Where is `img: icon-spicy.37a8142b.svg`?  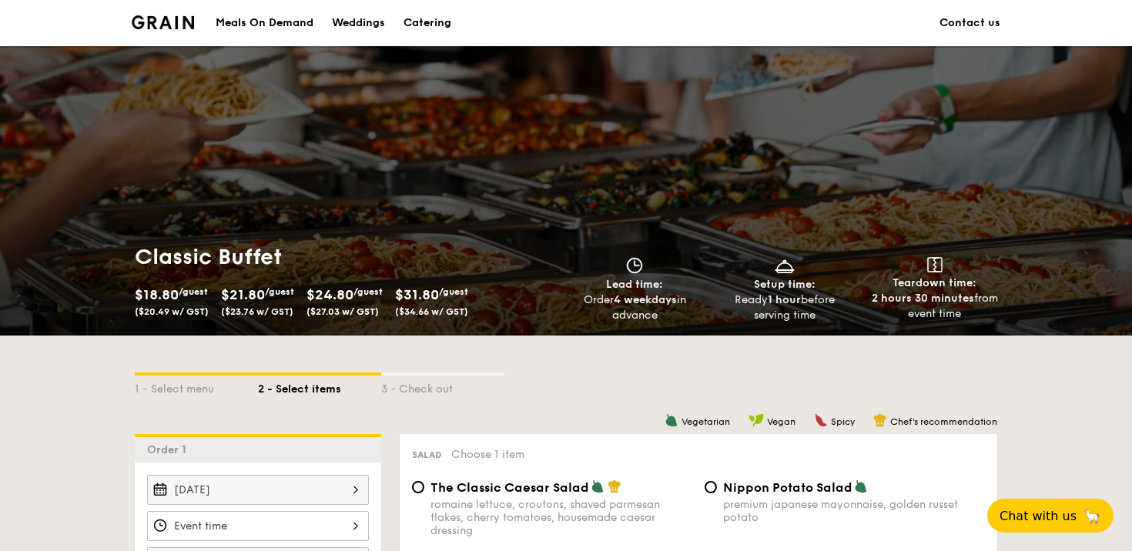 img: icon-spicy.37a8142b.svg is located at coordinates (821, 420).